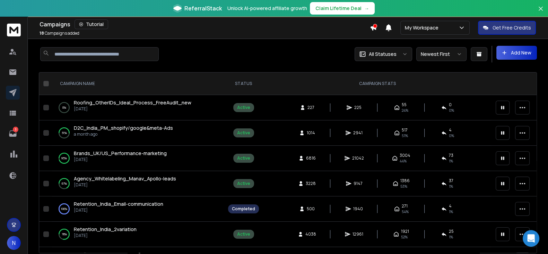 The width and height of the screenshot is (548, 254). I want to click on span: 500, so click(311, 209).